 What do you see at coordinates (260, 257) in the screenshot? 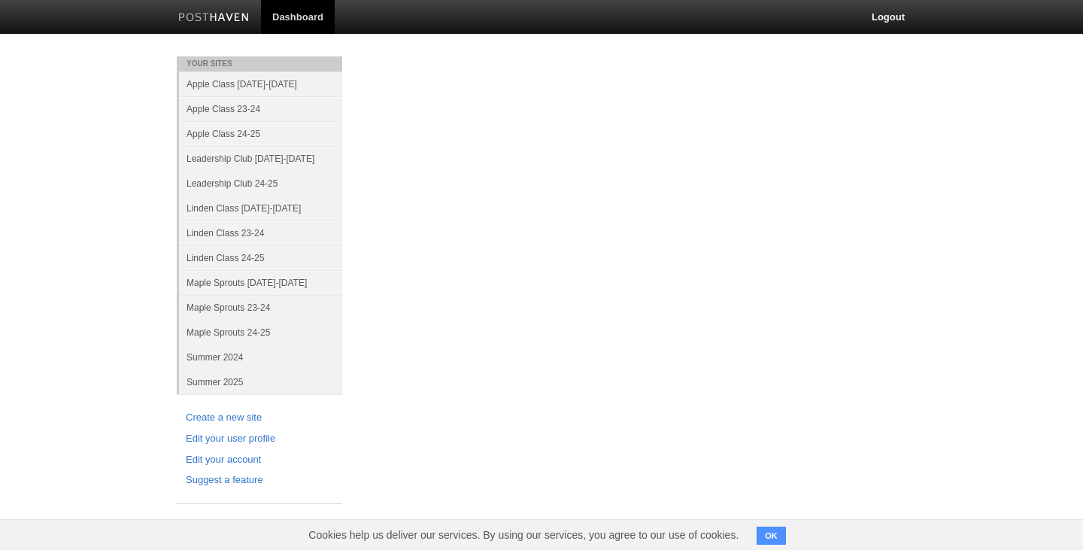
I see `a: Linden Class 24-25` at bounding box center [260, 257].